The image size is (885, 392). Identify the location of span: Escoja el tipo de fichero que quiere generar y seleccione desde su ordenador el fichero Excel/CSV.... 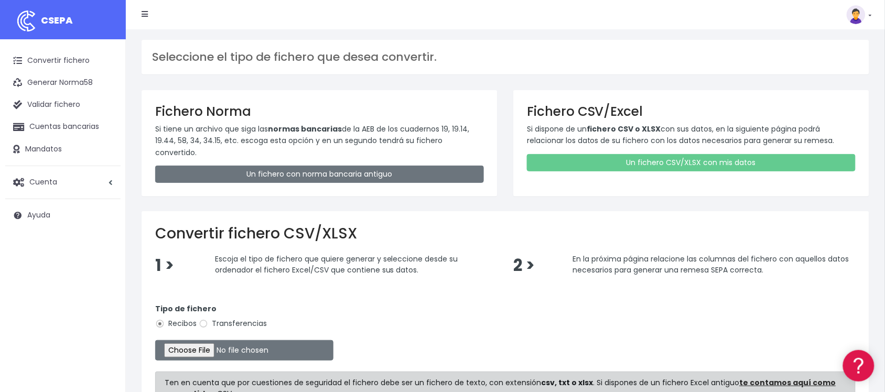
(337, 265).